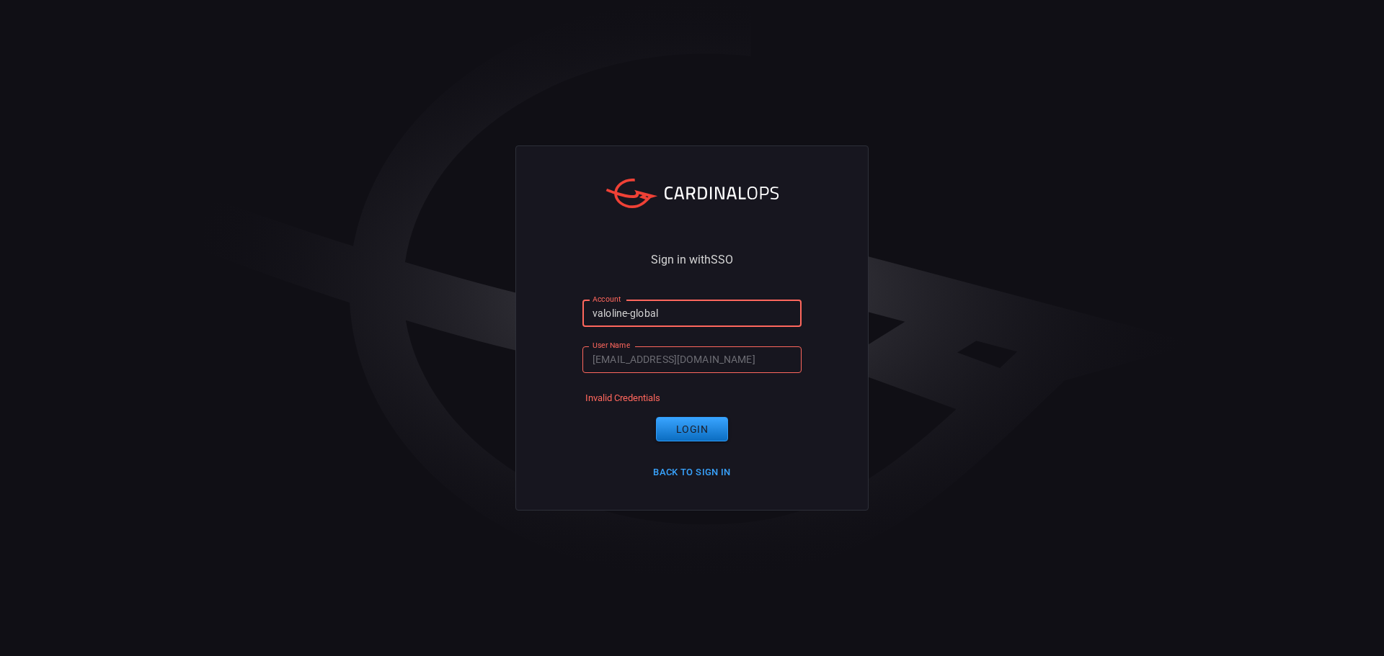  Describe the element at coordinates (692, 473) in the screenshot. I see `button: Back to Sign in` at that location.